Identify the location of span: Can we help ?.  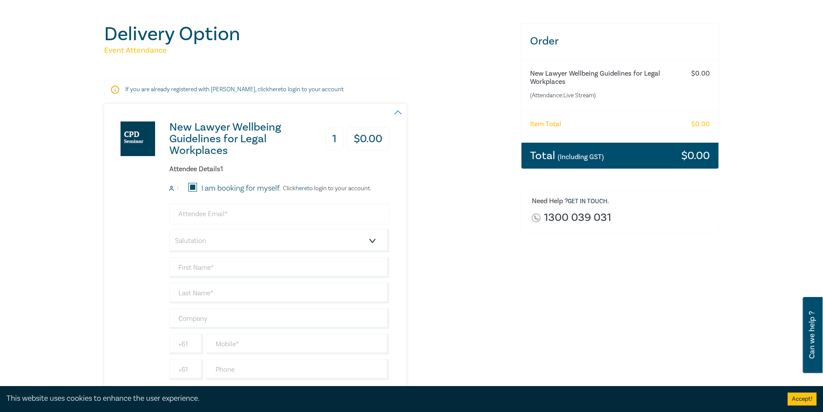
(812, 335).